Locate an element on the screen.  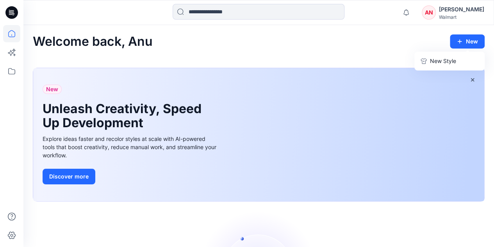
a: Discover more is located at coordinates (131, 176).